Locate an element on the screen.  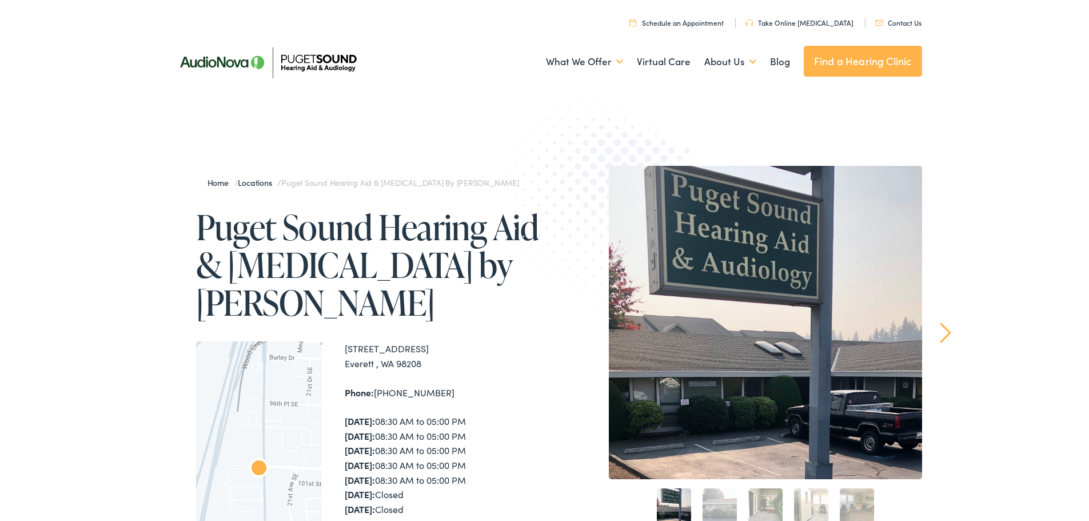
div: Puget Sound Hearing Aid &#038; Audiology by AudioNova is located at coordinates (259, 470).